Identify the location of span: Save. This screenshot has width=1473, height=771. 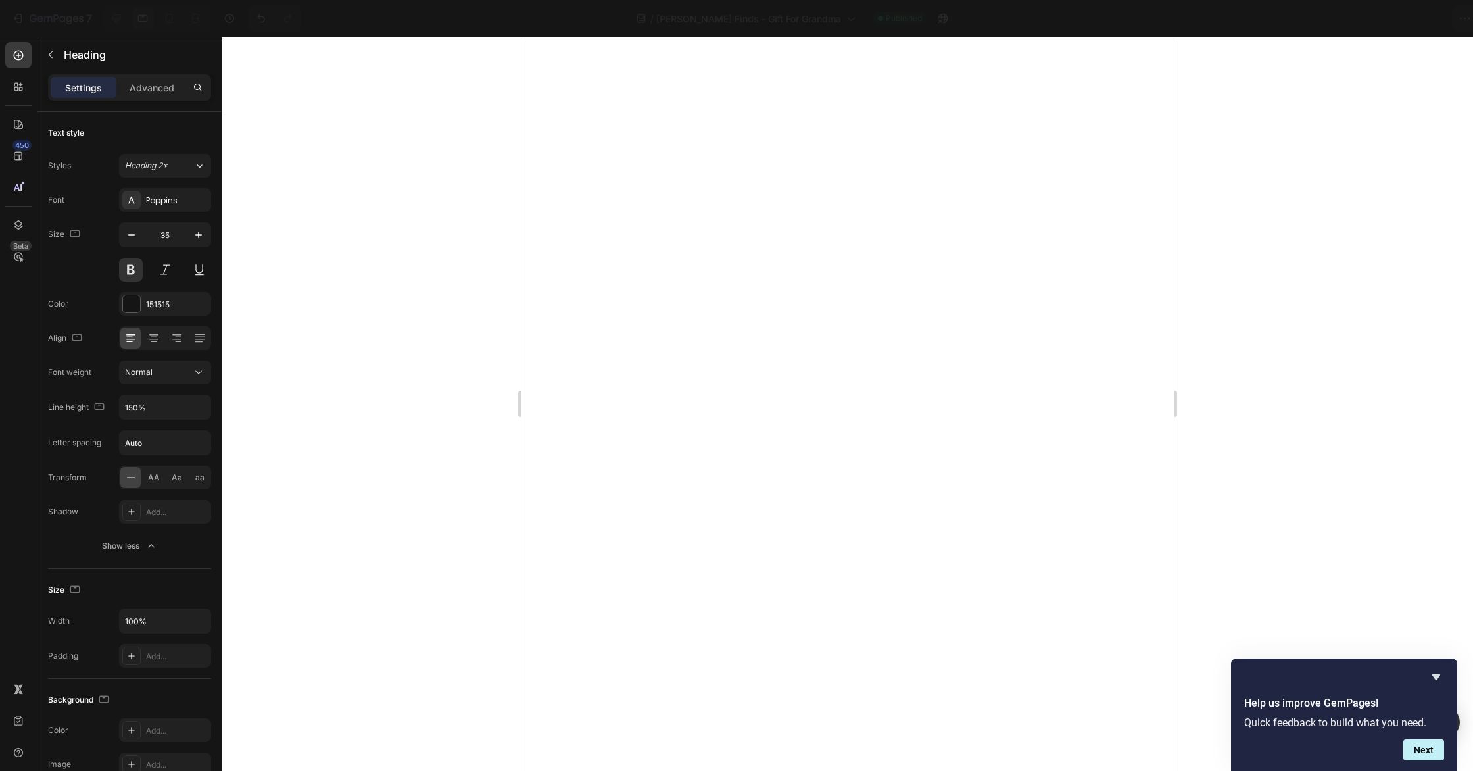
(1358, 18).